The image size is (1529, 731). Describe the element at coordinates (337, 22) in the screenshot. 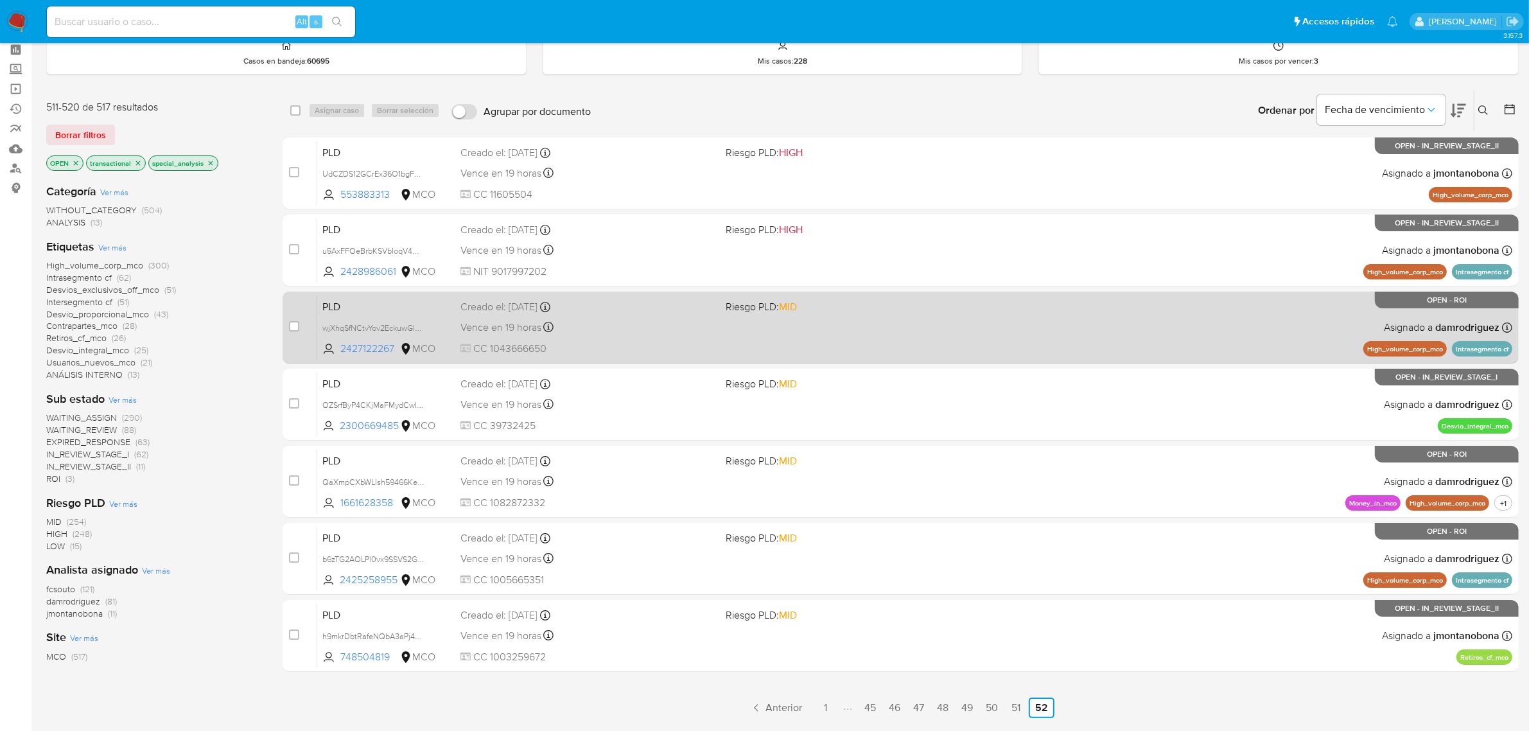

I see `button: search-icon` at that location.